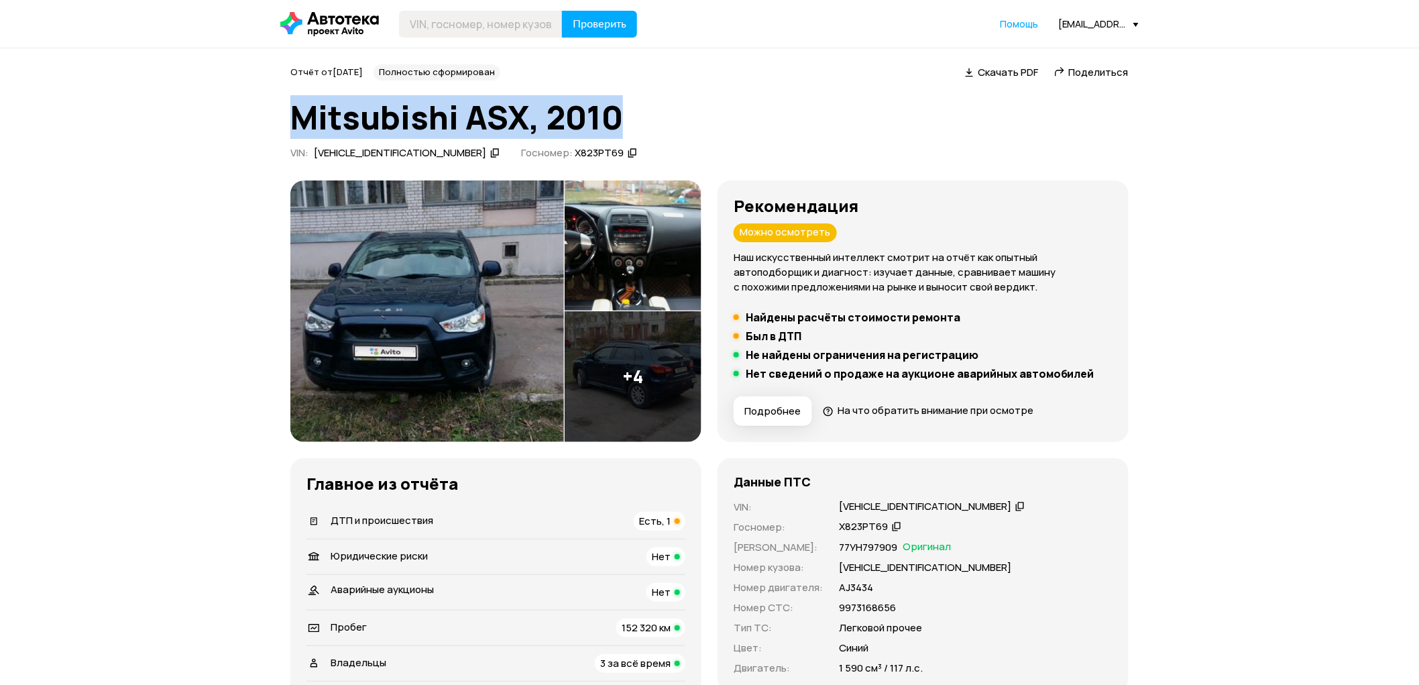  Describe the element at coordinates (635, 662) in the screenshot. I see `span: 3 за всё время` at that location.